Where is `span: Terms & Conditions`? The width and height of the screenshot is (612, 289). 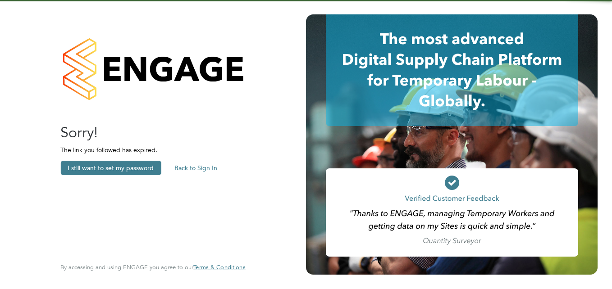
span: Terms & Conditions is located at coordinates (219, 267).